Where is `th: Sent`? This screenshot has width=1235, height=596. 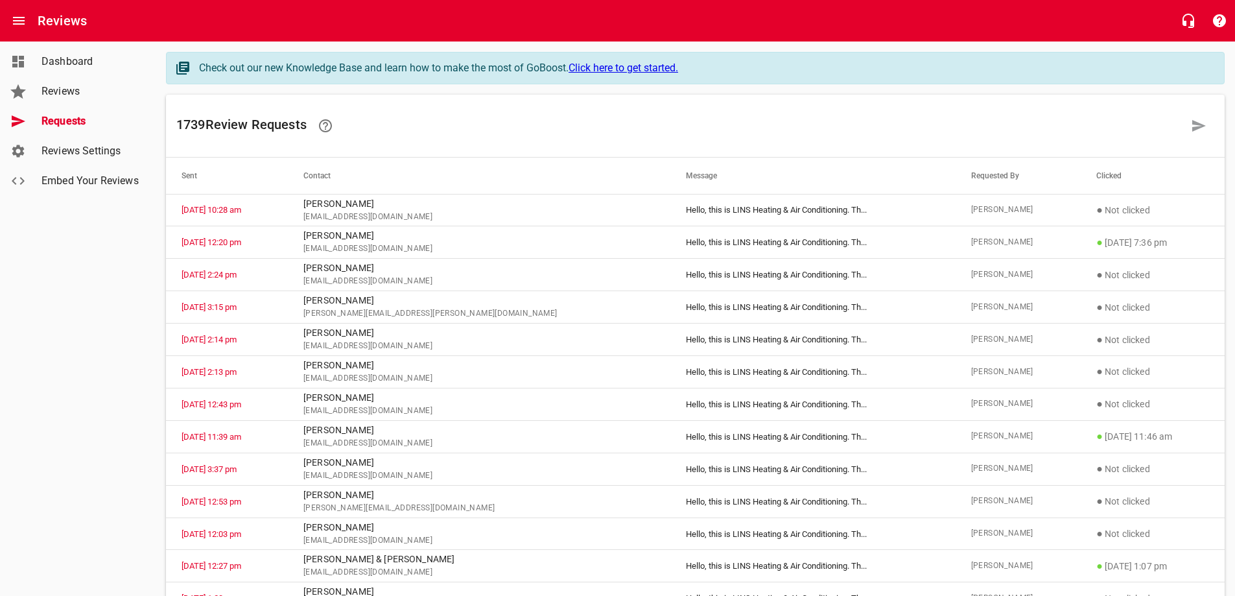
th: Sent is located at coordinates (227, 176).